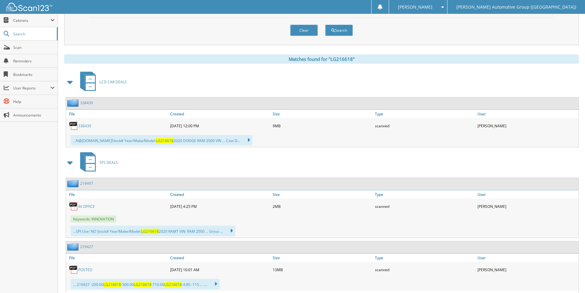  What do you see at coordinates (34, 101) in the screenshot?
I see `span: Help` at bounding box center [34, 101].